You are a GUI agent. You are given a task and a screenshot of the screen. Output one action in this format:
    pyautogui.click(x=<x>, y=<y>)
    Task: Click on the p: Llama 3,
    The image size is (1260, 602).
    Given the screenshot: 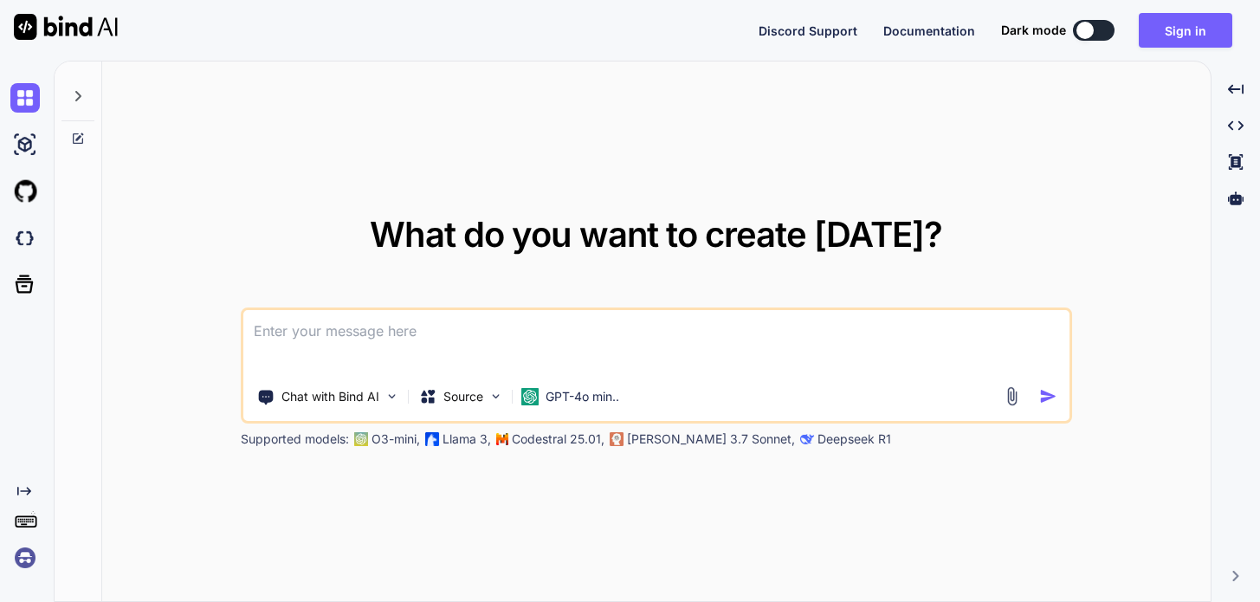 What is the action you would take?
    pyautogui.click(x=467, y=439)
    